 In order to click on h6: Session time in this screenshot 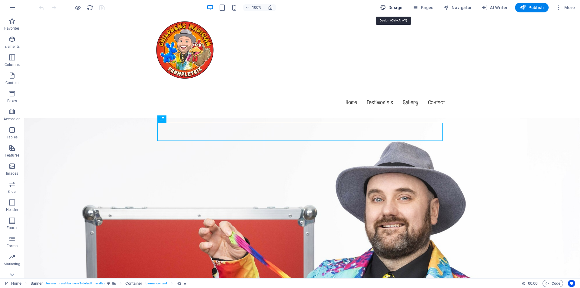, I will do `click(530, 283)`.